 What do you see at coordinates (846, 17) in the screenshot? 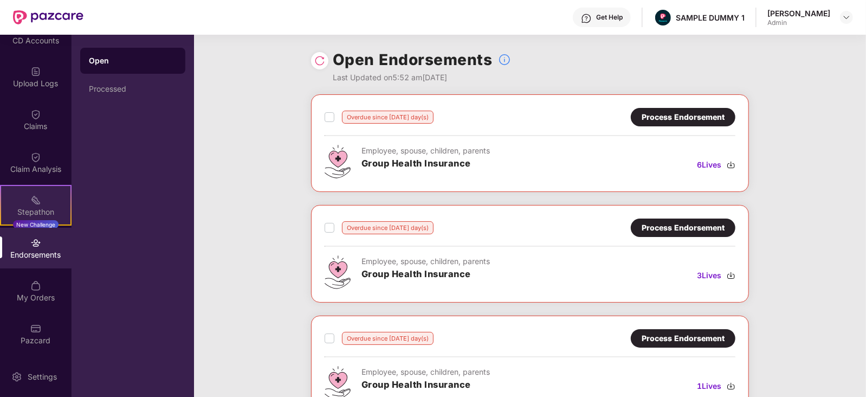
I see `img: svg+xml;base64,PHN2ZyBpZD0iRHJvcGRvd24tMzJ4MzIiIHhtbG5zPSJodHRwOi8vd3d3LnczLm9yZy8yMDAwL3N2ZyIgd2...` at bounding box center [846, 17].